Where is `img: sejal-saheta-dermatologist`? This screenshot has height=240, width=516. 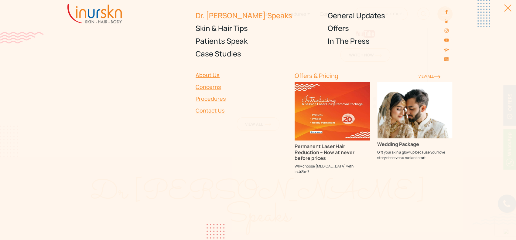
img: sejal-saheta-dermatologist is located at coordinates (446, 50).